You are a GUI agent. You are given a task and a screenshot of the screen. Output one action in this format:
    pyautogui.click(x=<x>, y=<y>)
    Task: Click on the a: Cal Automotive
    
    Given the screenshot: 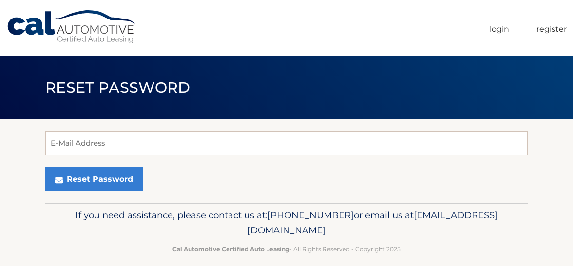 What is the action you would take?
    pyautogui.click(x=72, y=27)
    